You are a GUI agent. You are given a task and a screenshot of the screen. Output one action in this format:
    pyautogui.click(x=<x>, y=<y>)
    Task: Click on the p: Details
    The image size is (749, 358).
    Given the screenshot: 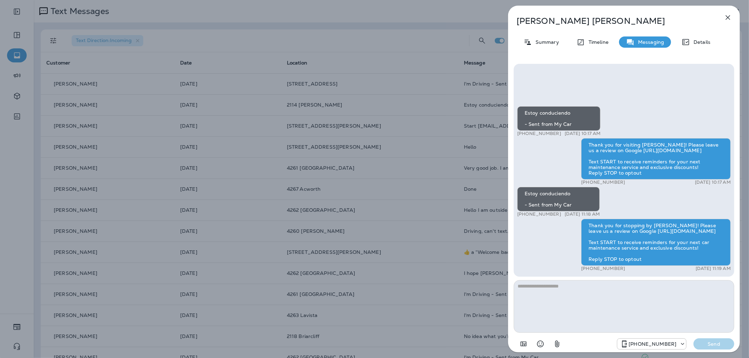 What is the action you would take?
    pyautogui.click(x=700, y=42)
    